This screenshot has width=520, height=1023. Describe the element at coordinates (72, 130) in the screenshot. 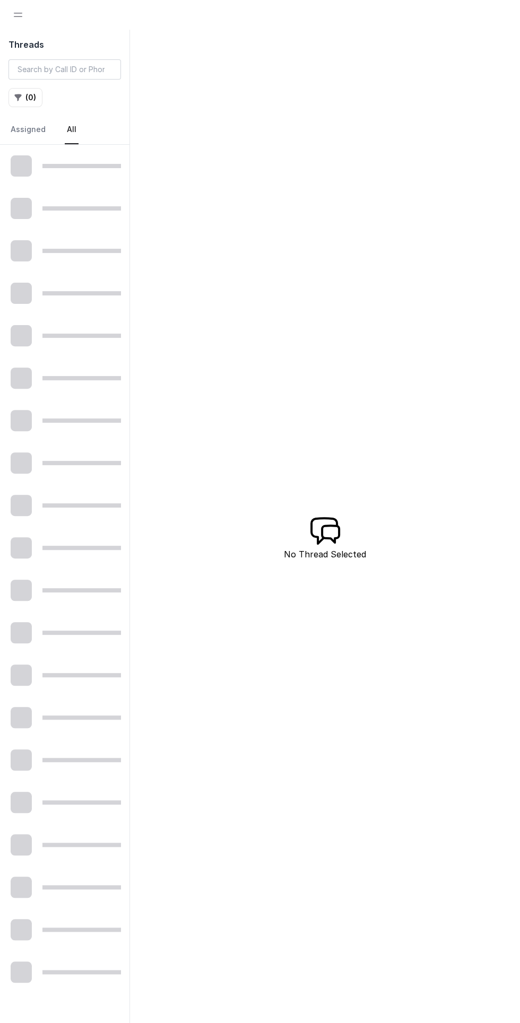

I see `a: All` at that location.